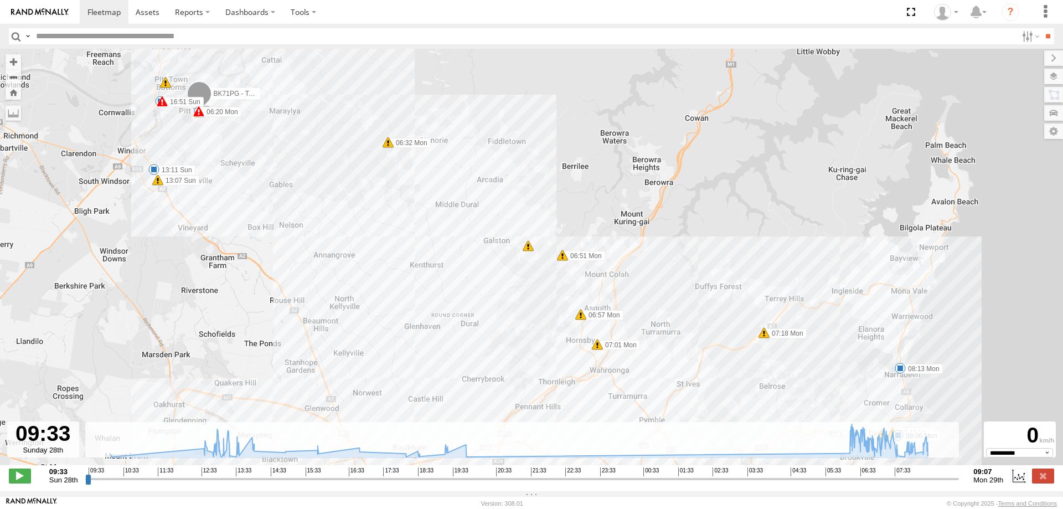  What do you see at coordinates (798, 472) in the screenshot?
I see `span: 04:33` at bounding box center [798, 472].